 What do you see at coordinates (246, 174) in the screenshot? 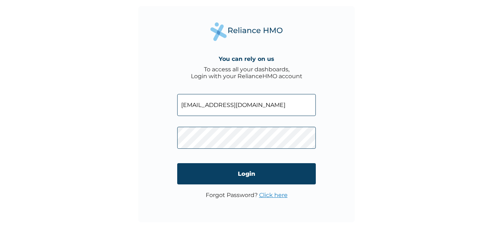
I see `input: Login` at bounding box center [246, 174].